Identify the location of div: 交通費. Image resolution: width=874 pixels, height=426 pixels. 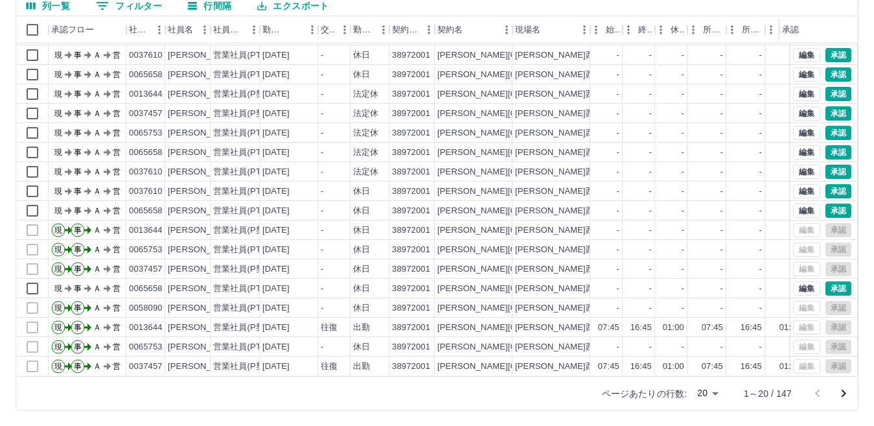
(328, 30).